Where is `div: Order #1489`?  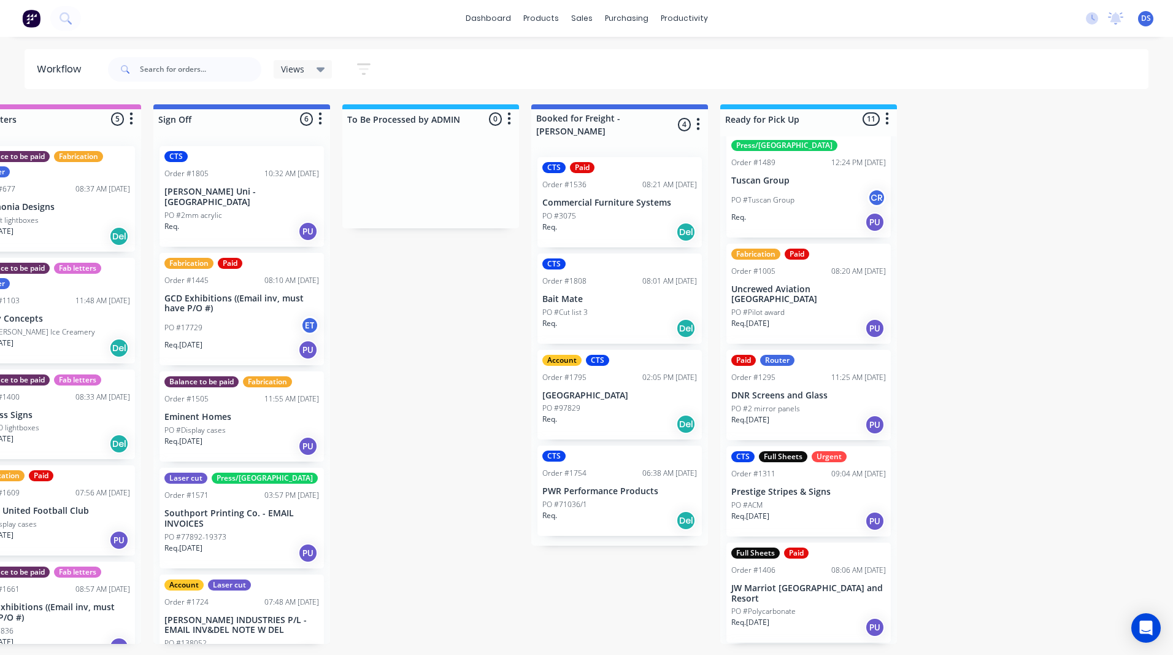
div: Order #1489 is located at coordinates (753, 163).